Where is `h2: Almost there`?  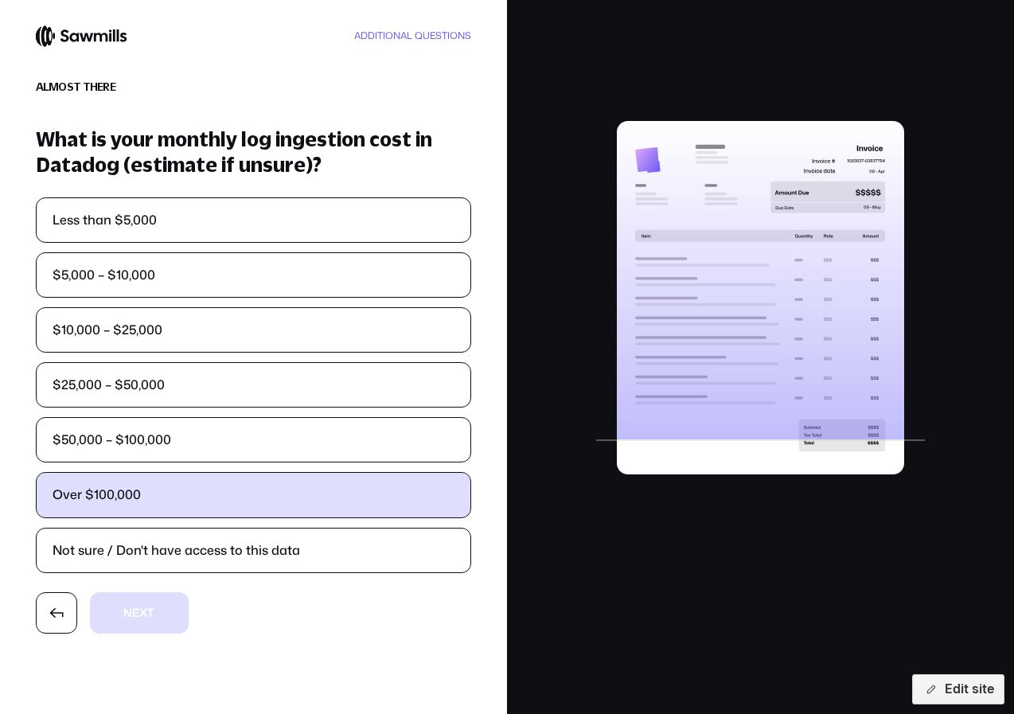
h2: Almost there is located at coordinates (254, 87).